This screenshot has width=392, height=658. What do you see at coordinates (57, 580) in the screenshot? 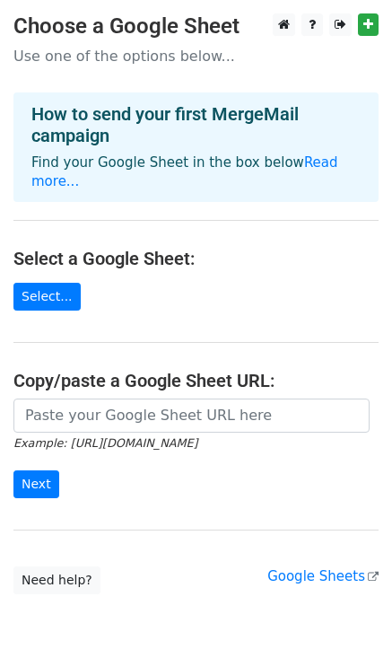
I see `a: Need help?` at bounding box center [57, 580].